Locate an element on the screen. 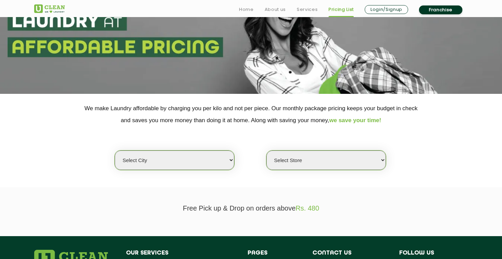  img: UClean Laundry and Dry Cleaning is located at coordinates (49, 9).